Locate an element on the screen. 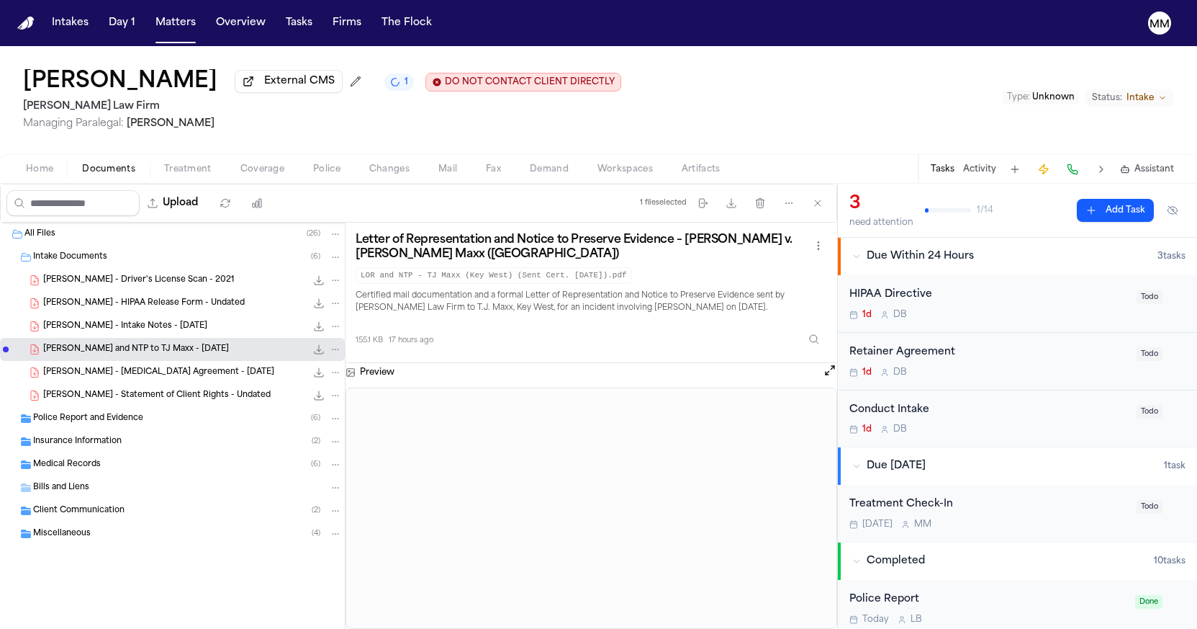  button: Assistant is located at coordinates (1147, 169).